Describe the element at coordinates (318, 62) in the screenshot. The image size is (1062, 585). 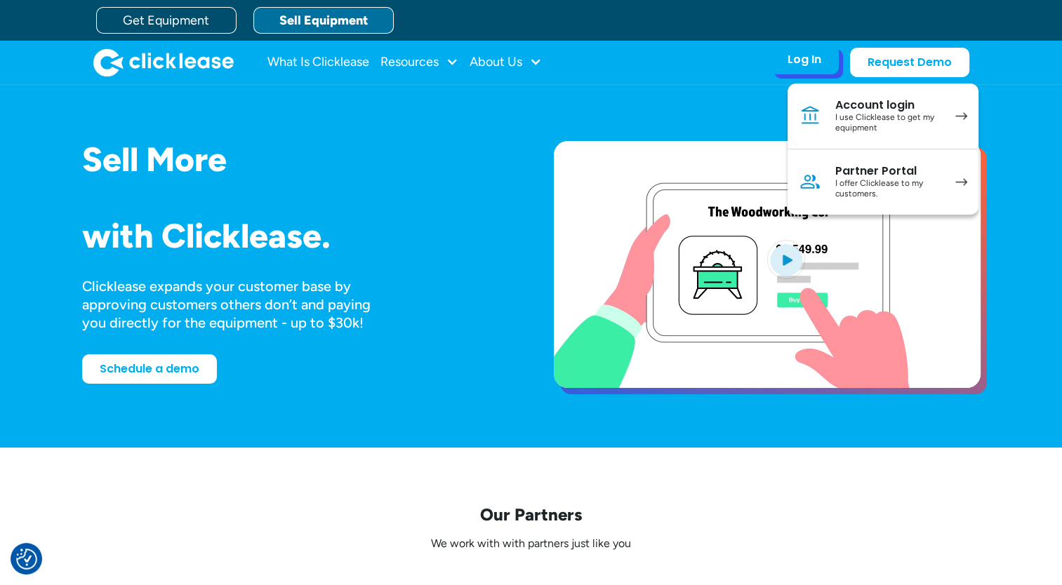
I see `a: What Is Clicklease` at that location.